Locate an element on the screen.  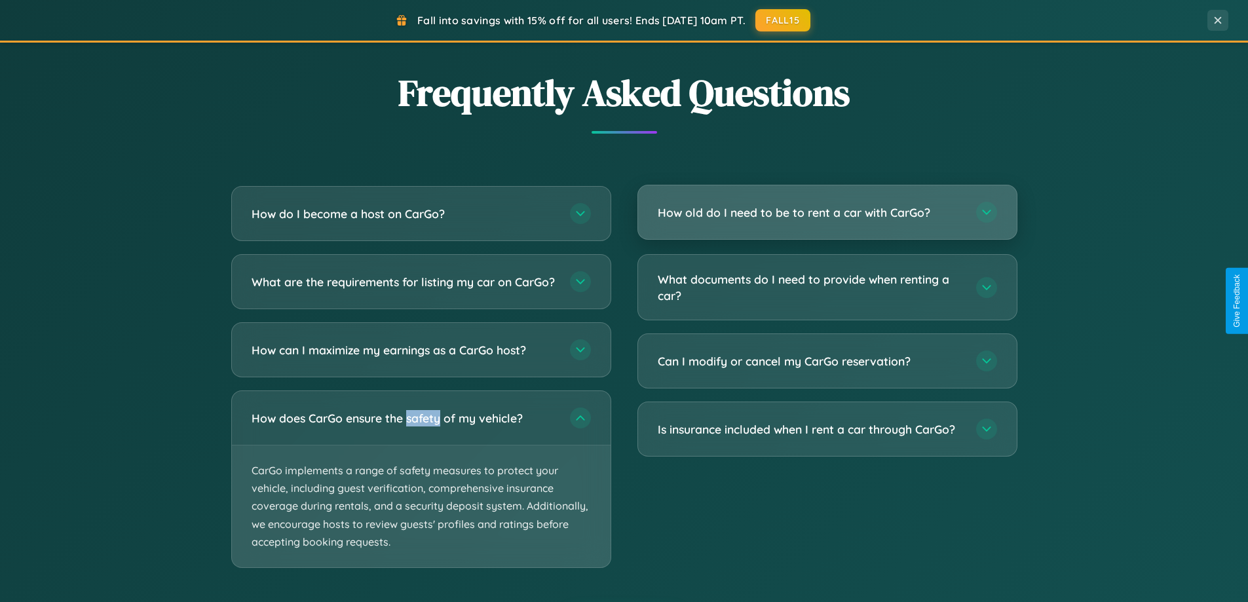
h3: How can I maximize my earnings as a CarGo host? is located at coordinates (404, 350).